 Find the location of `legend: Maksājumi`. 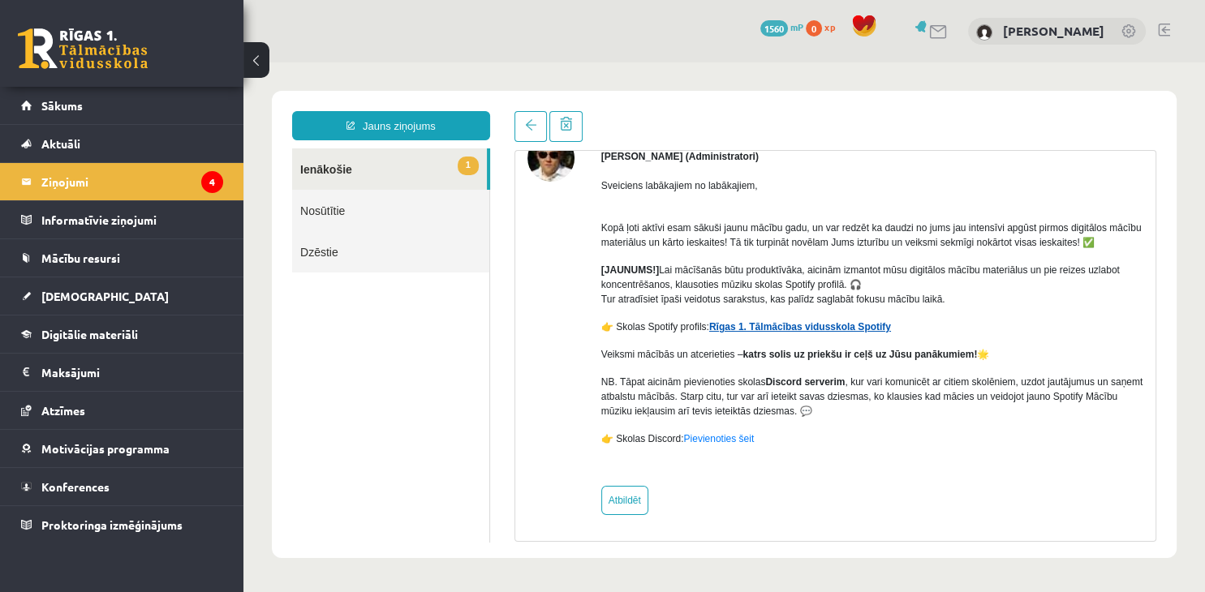

legend: Maksājumi is located at coordinates (132, 372).